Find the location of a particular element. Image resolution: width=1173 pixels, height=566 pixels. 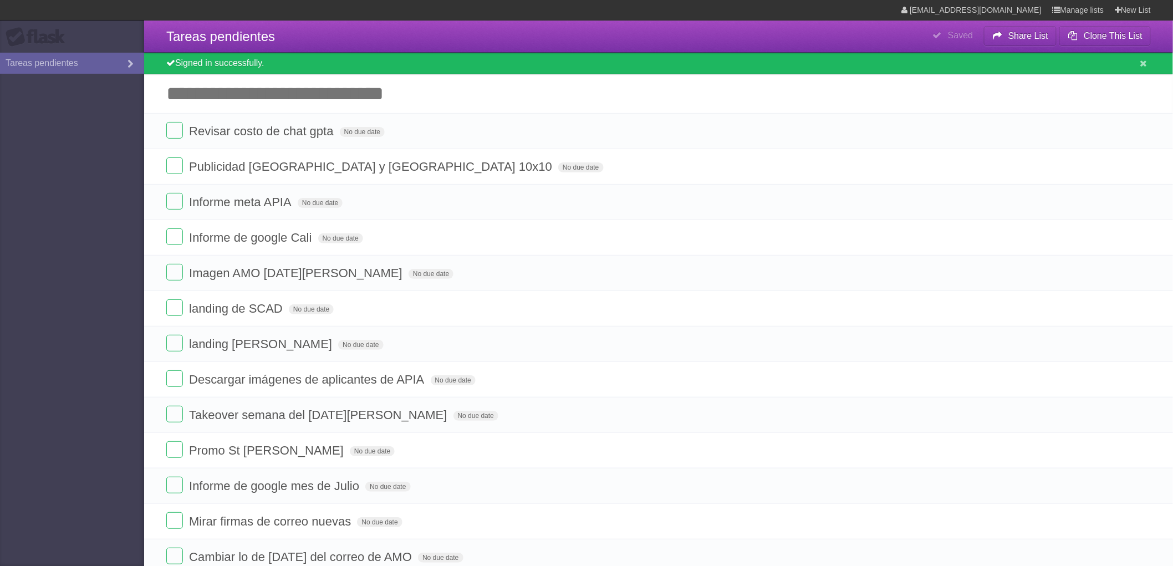

span: Mirar firmas de correo nuevas is located at coordinates (271, 521).